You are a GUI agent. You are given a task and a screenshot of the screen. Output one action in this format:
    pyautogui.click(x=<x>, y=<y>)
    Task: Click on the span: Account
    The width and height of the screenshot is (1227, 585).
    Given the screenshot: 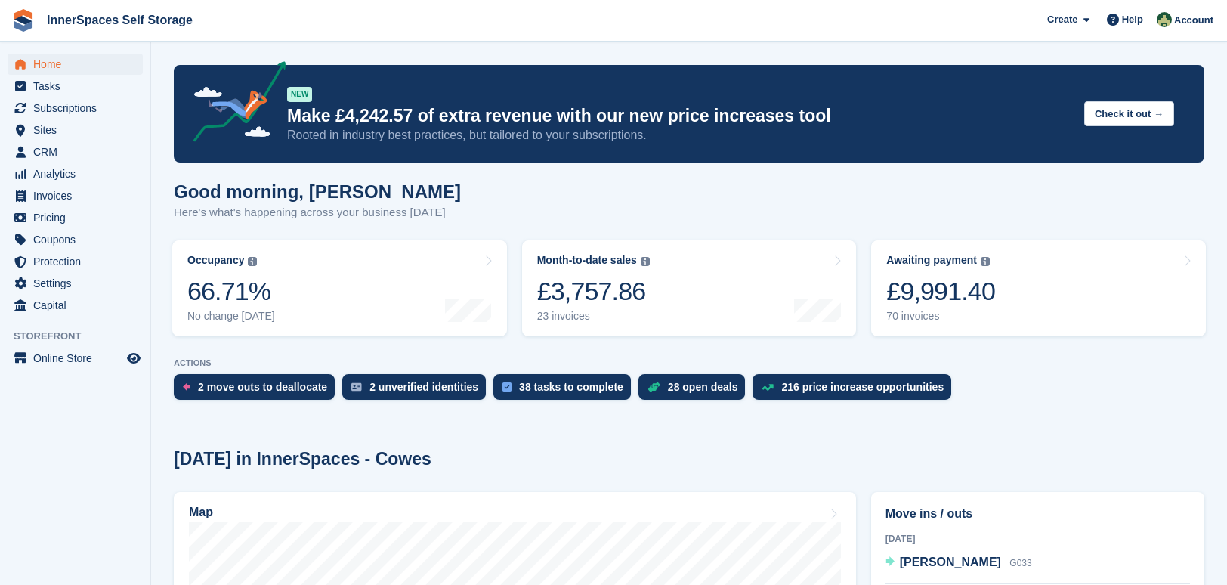 What is the action you would take?
    pyautogui.click(x=1194, y=20)
    